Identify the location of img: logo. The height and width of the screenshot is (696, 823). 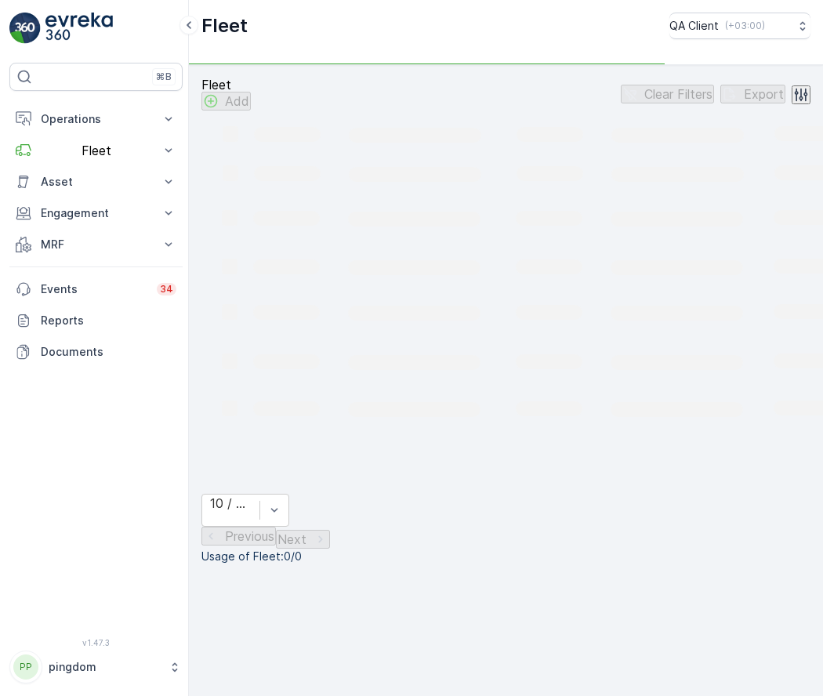
(25, 28).